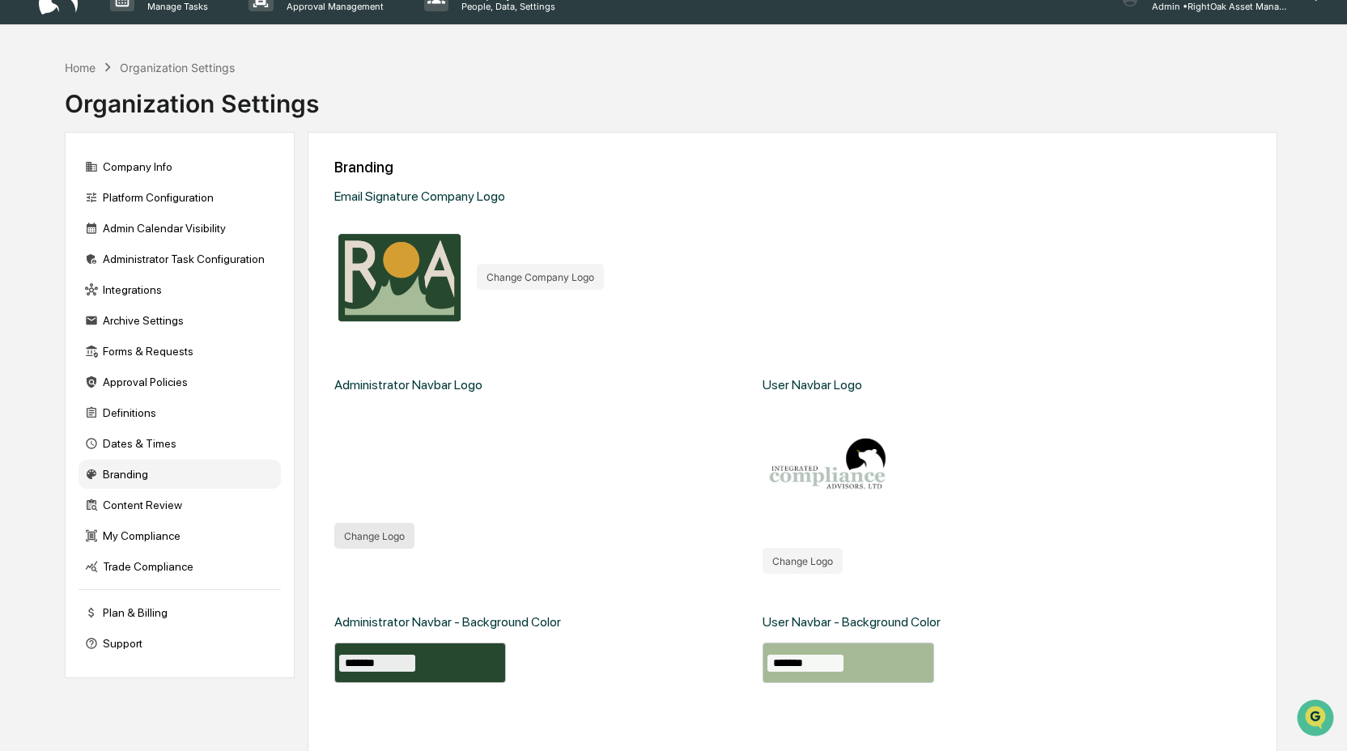 This screenshot has height=751, width=1347. Describe the element at coordinates (333, 6) in the screenshot. I see `p: Approval Management` at that location.